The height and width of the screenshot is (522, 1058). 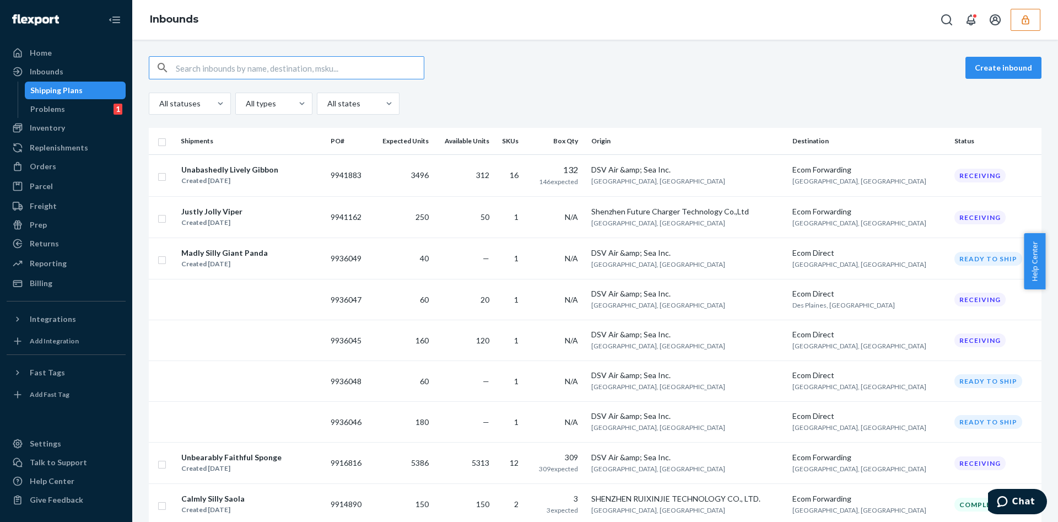 I want to click on button: Talk to Support, so click(x=66, y=462).